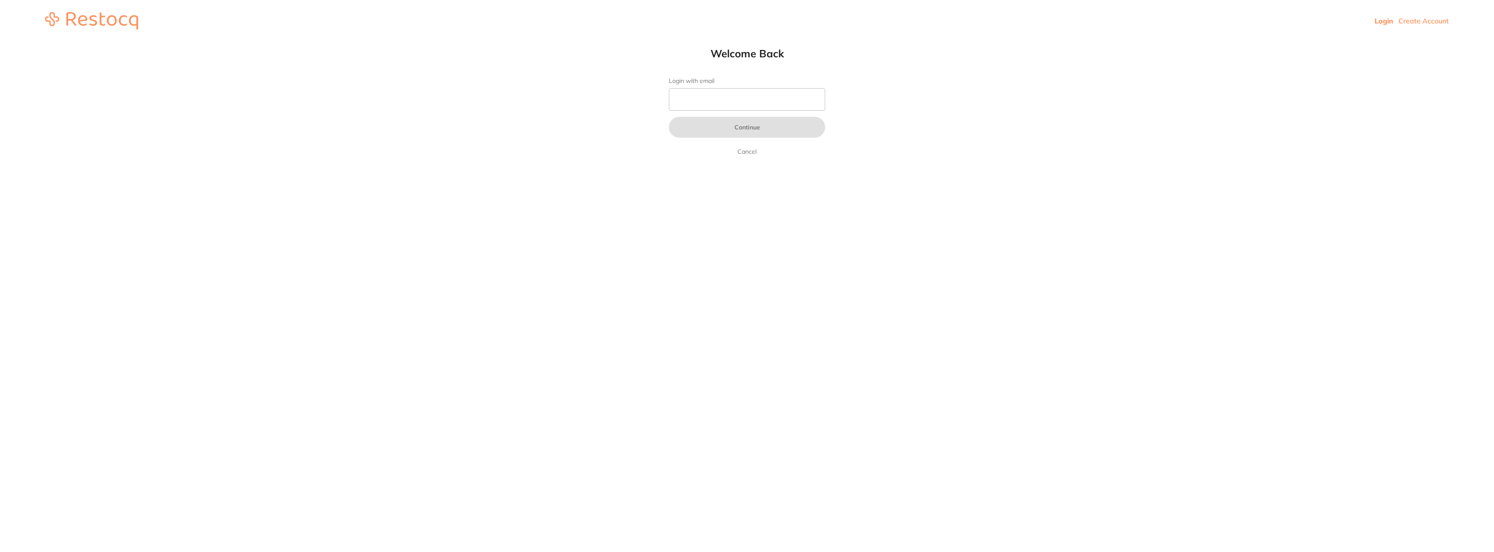 The image size is (1494, 552). What do you see at coordinates (747, 53) in the screenshot?
I see `h1: Welcome Back` at bounding box center [747, 53].